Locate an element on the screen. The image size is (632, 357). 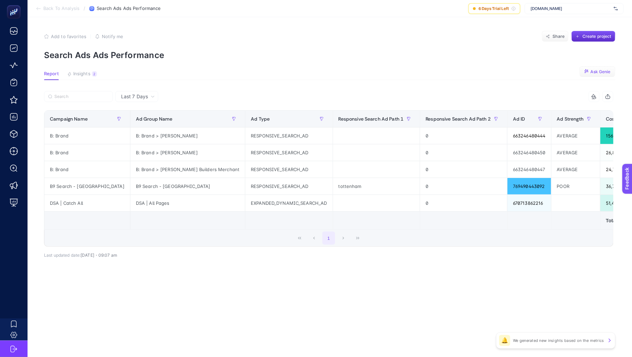
input: Search is located at coordinates (82, 97).